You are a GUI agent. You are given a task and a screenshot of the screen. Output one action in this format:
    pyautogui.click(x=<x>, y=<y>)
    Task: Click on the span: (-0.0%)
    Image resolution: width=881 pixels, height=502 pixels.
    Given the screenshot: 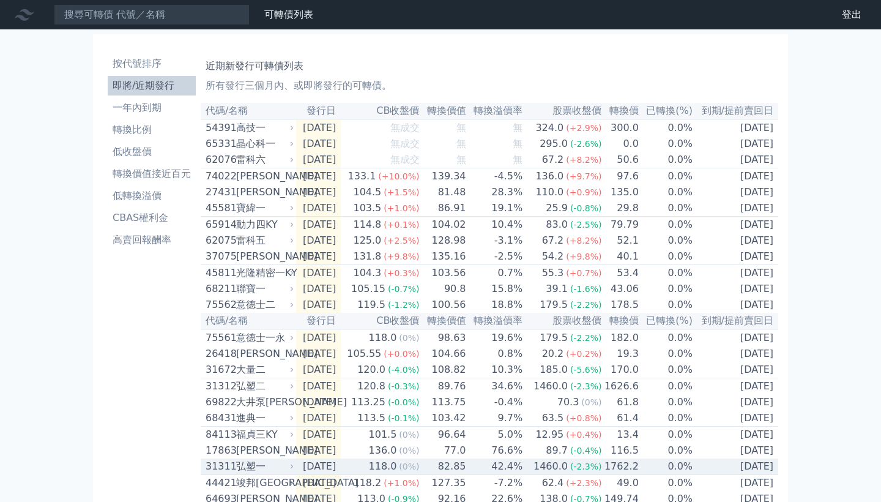 What is the action you would take?
    pyautogui.click(x=404, y=402)
    